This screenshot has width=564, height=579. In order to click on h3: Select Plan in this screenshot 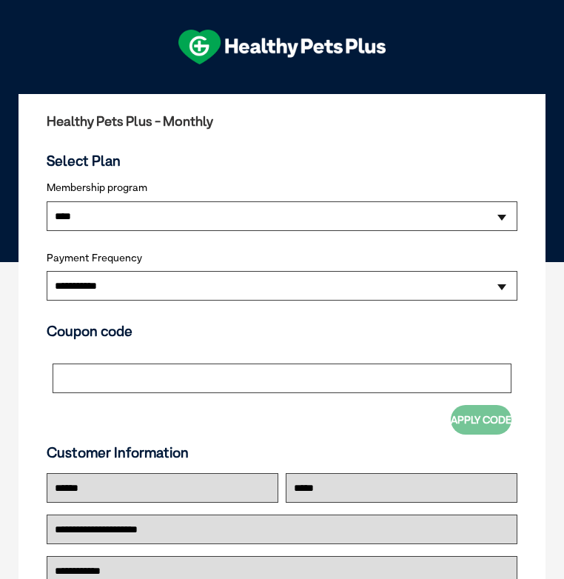, I will do `click(282, 161)`.